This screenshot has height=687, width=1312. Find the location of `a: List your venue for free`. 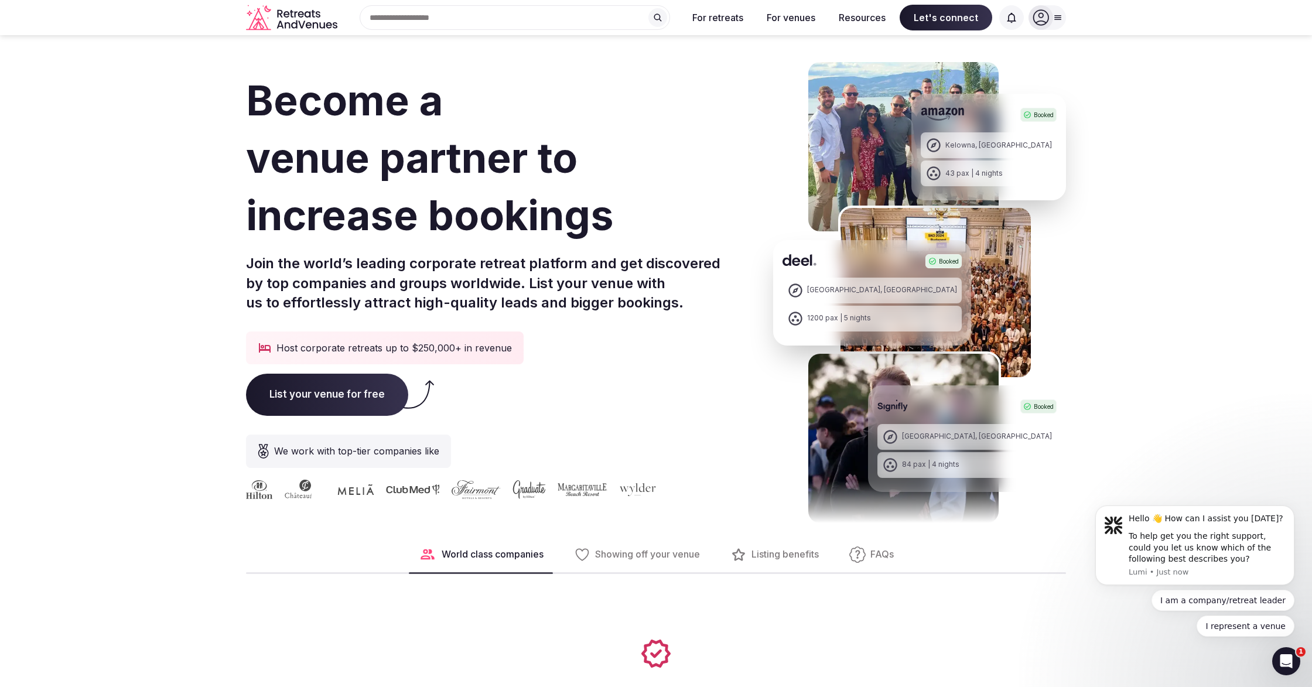

a: List your venue for free is located at coordinates (327, 394).